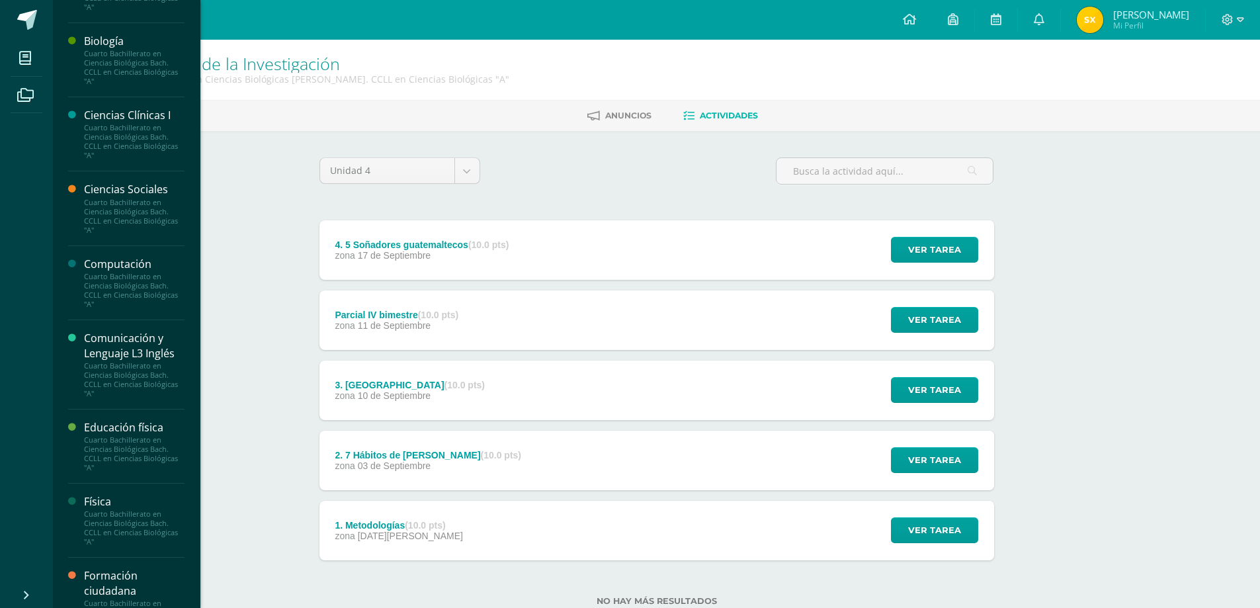 This screenshot has width=1260, height=608. What do you see at coordinates (720, 116) in the screenshot?
I see `a: Actividades` at bounding box center [720, 116].